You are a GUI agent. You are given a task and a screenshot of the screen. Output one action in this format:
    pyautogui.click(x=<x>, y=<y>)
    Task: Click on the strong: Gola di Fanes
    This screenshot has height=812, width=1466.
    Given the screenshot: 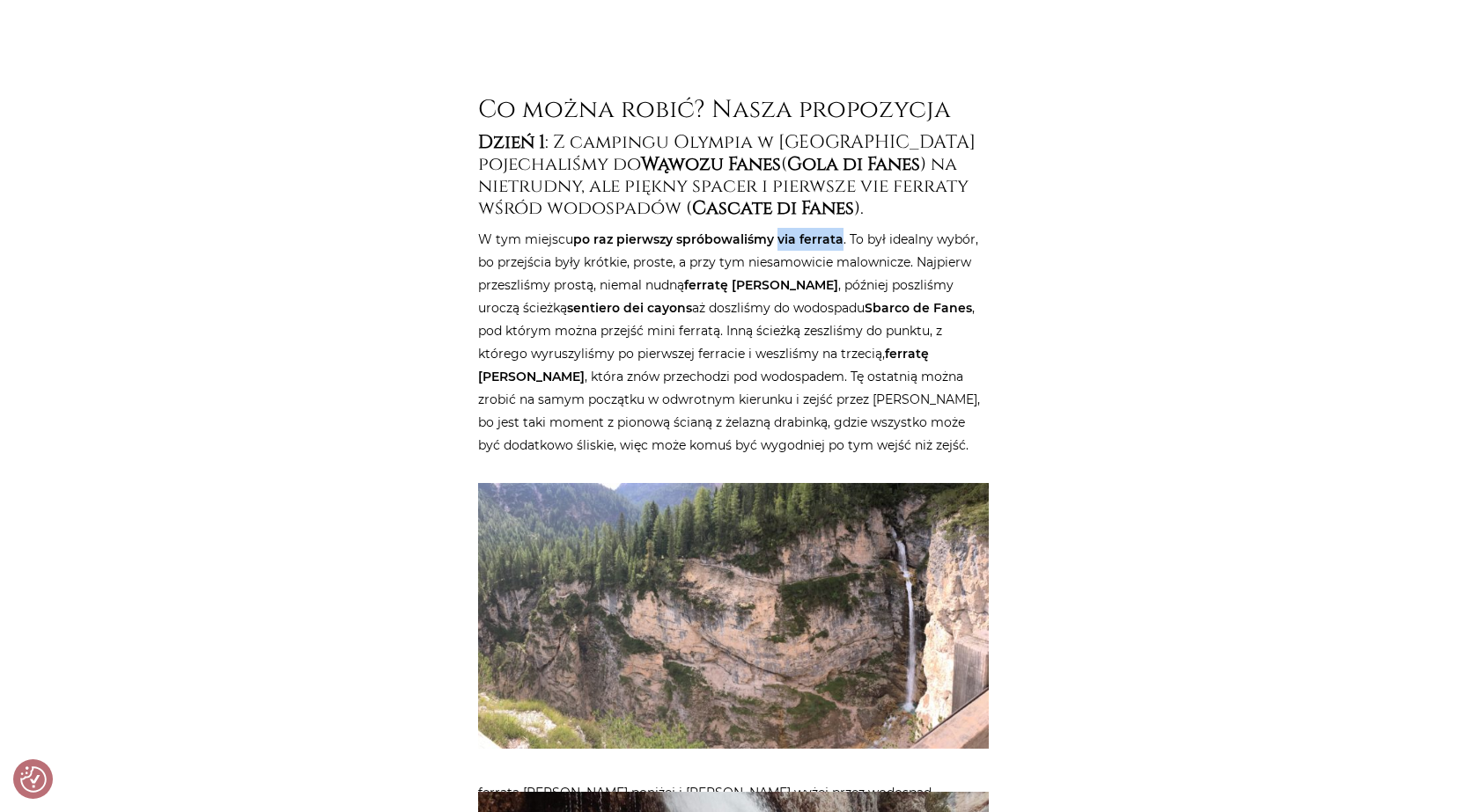 What is the action you would take?
    pyautogui.click(x=853, y=165)
    